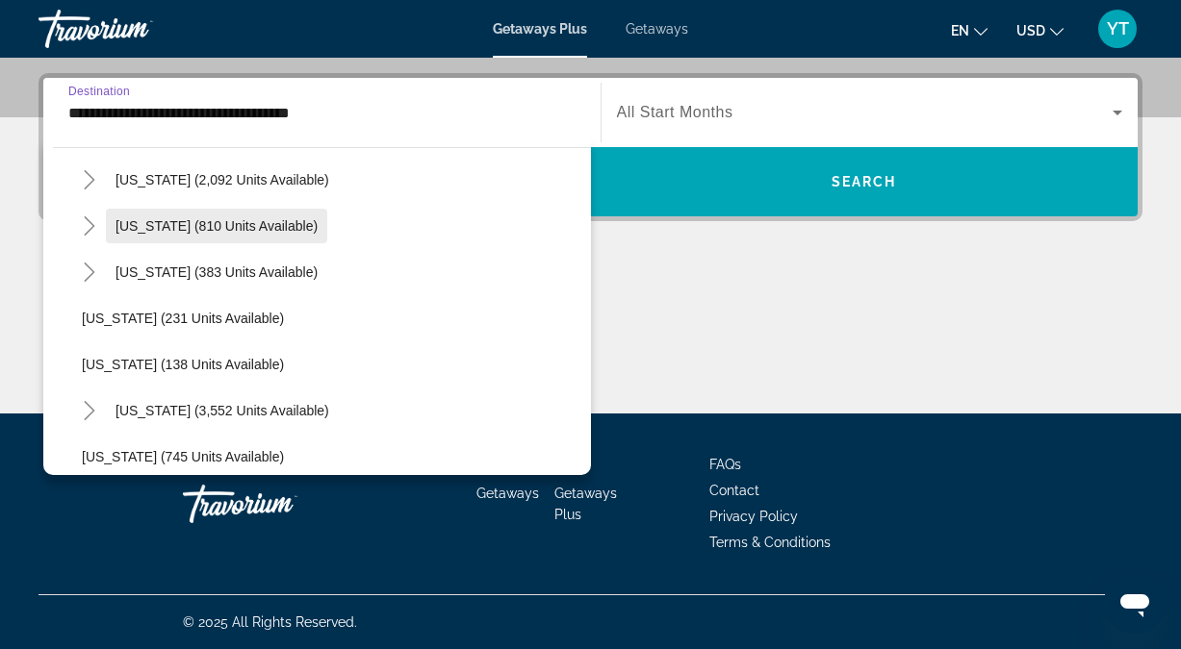 Image resolution: width=1181 pixels, height=649 pixels. I want to click on button: Toggle Tennessee (810 units available), so click(89, 226).